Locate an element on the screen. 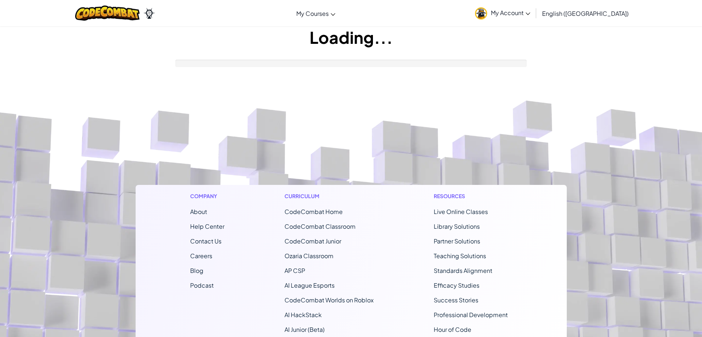  a: CodeCombat Worlds on Roblox is located at coordinates (329, 300).